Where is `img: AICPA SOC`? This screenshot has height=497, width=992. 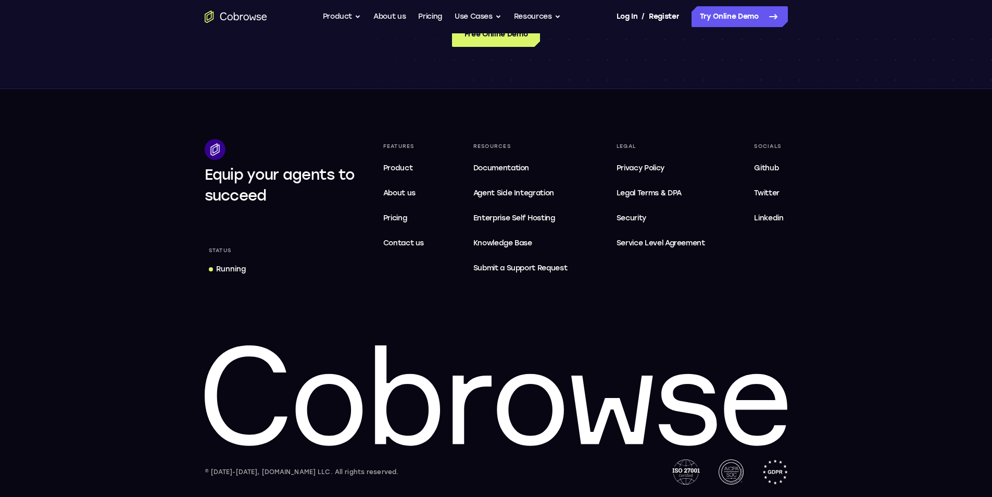
img: AICPA SOC is located at coordinates (731, 472).